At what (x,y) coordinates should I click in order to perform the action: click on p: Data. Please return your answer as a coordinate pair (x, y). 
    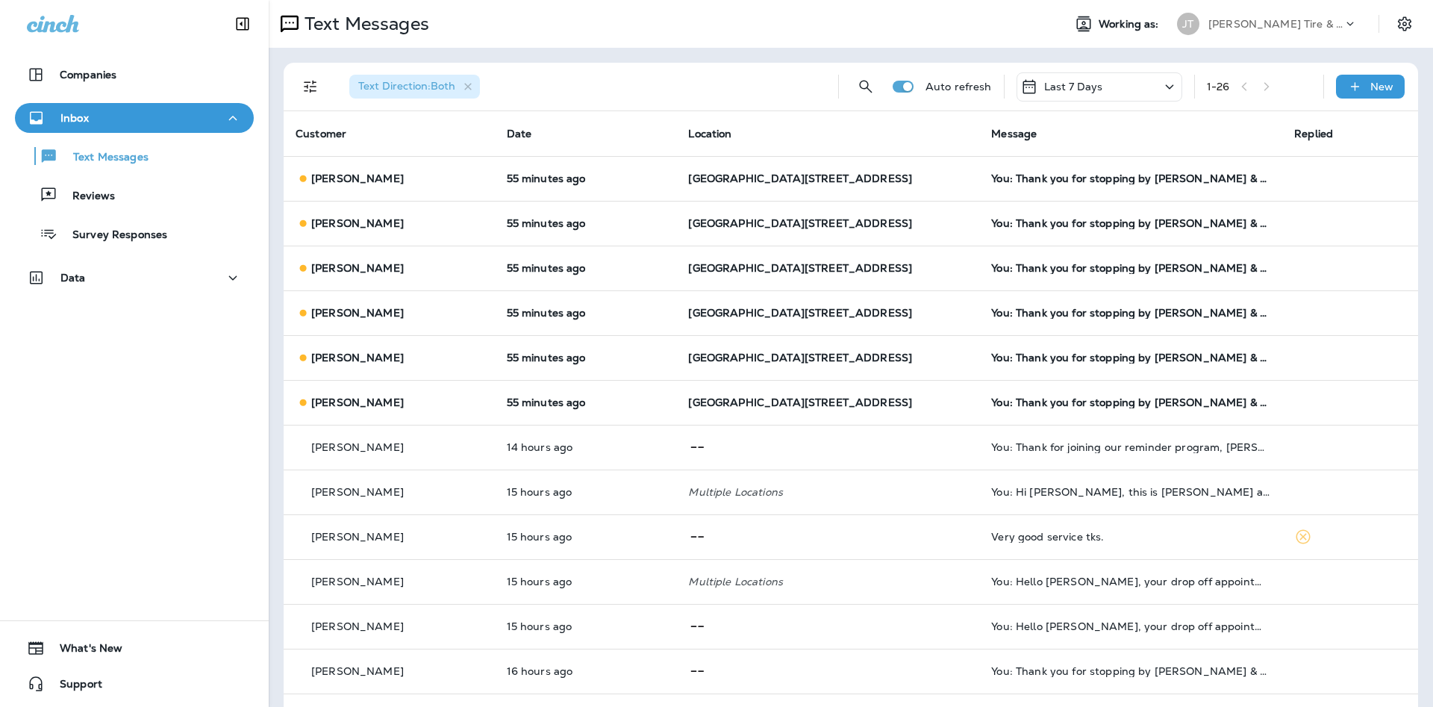
    Looking at the image, I should click on (73, 278).